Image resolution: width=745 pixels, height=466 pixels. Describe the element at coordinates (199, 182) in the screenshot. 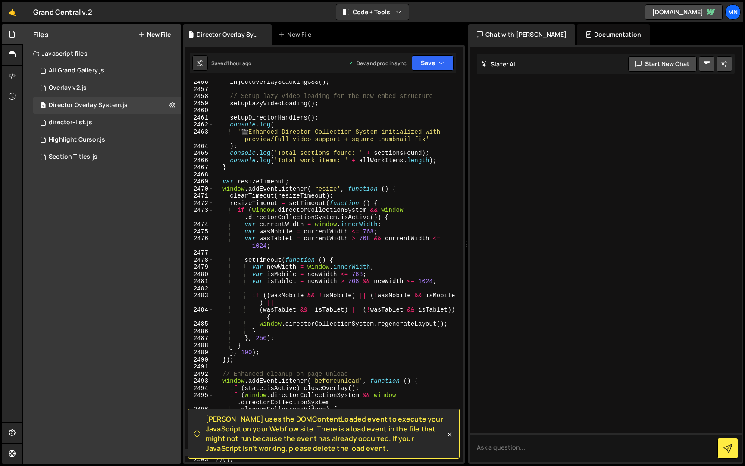

I see `div: 2469` at that location.